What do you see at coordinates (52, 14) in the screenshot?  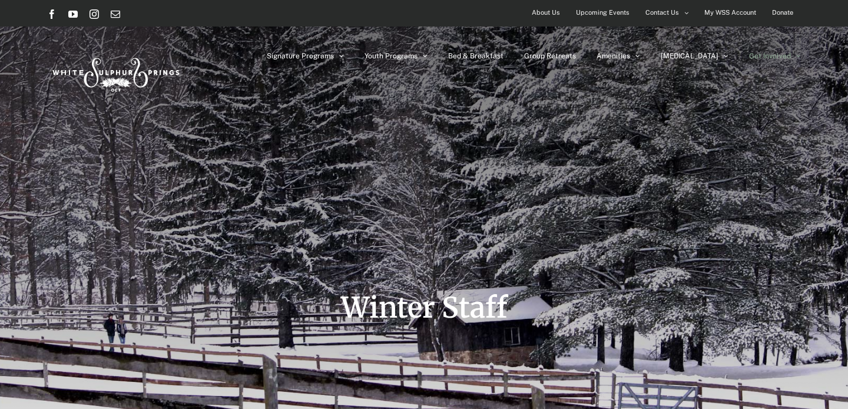 I see `a: Facebook` at bounding box center [52, 14].